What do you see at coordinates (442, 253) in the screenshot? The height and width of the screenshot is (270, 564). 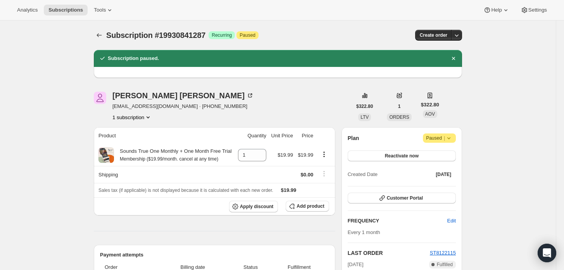 I see `span: ST8122115` at bounding box center [442, 253].